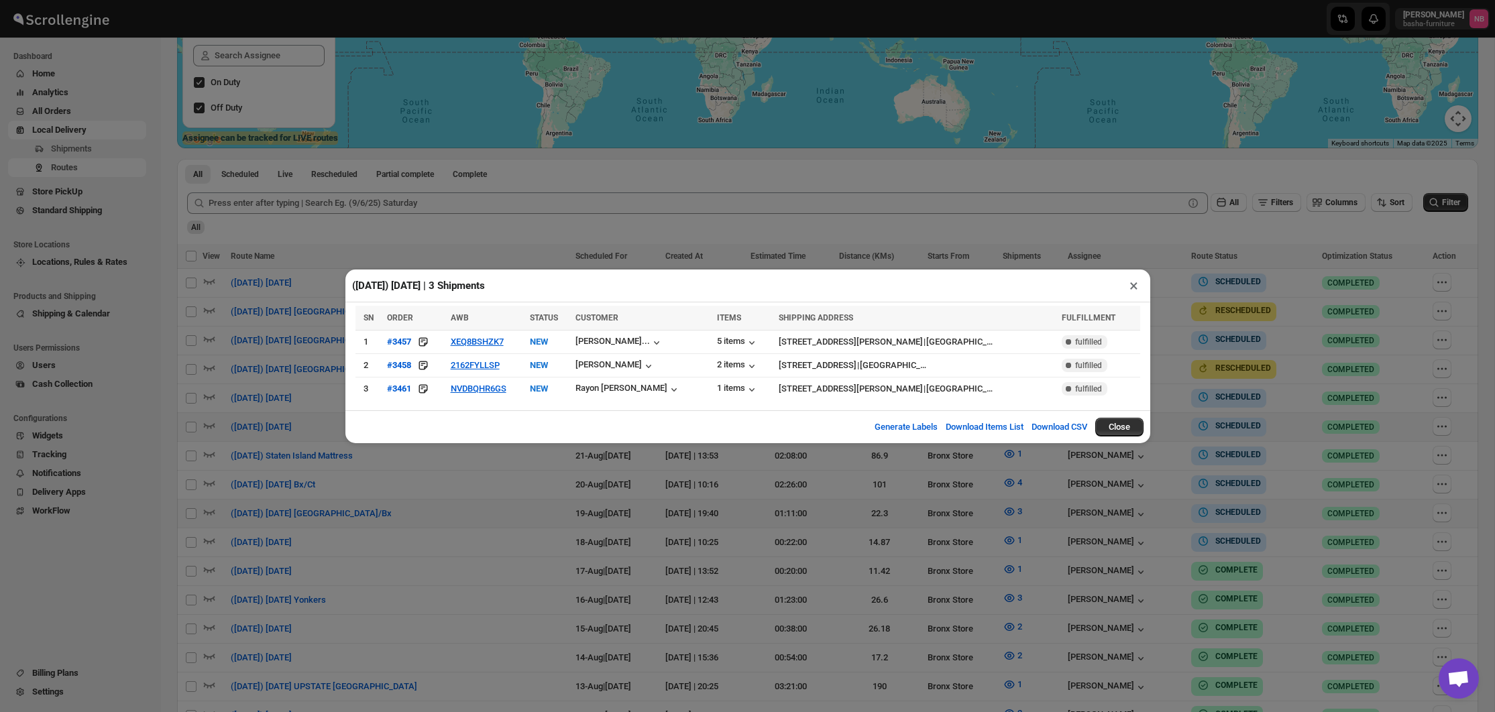 The width and height of the screenshot is (1495, 712). Describe the element at coordinates (399, 365) in the screenshot. I see `div: #3458` at that location.